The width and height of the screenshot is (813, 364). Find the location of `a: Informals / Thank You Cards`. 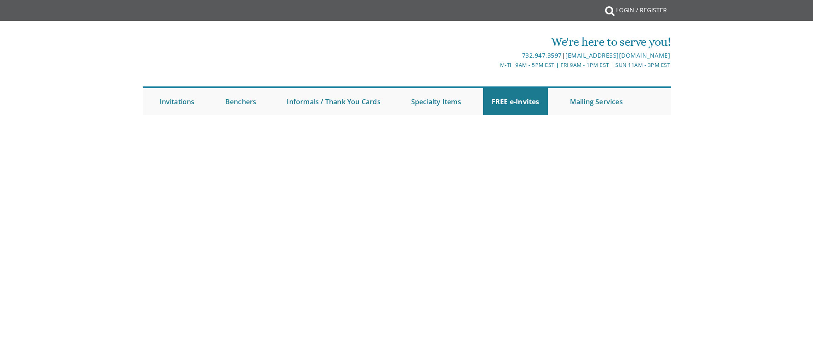

a: Informals / Thank You Cards is located at coordinates (333, 102).